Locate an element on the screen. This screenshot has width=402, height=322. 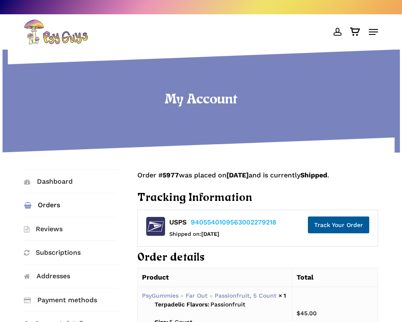
mark: Shipped is located at coordinates (314, 175).